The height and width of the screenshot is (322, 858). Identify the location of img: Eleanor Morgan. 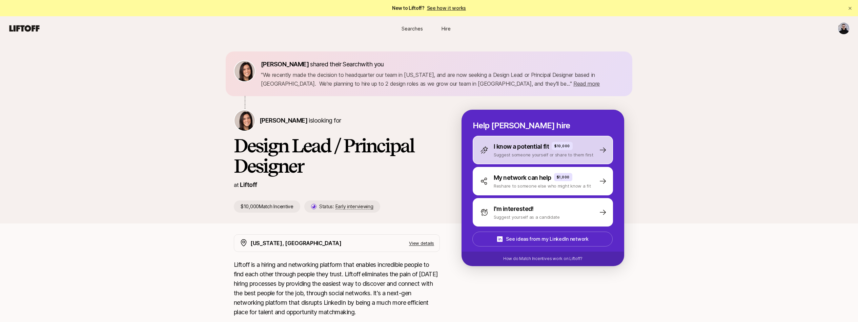
(245, 121).